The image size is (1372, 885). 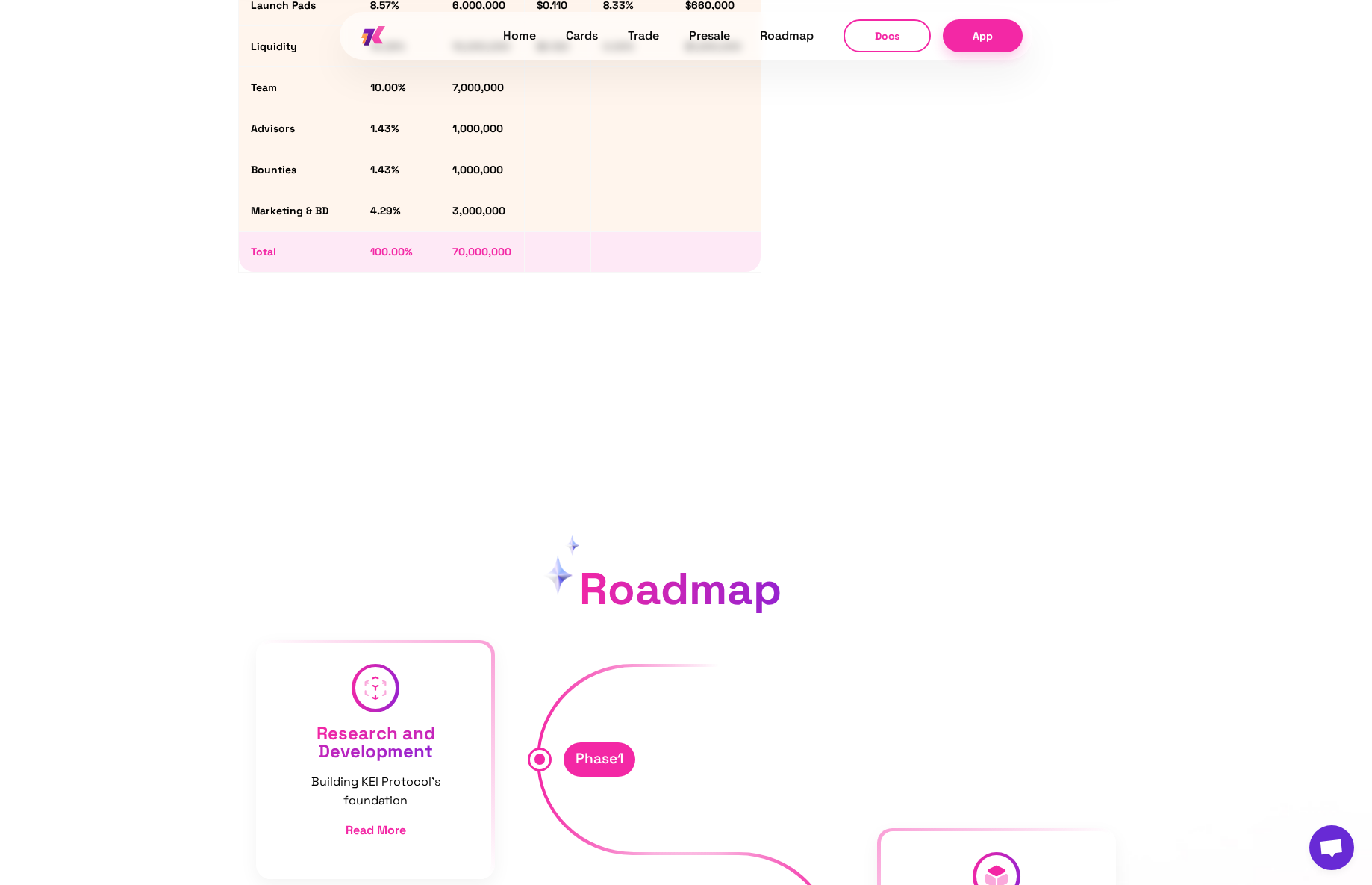 What do you see at coordinates (376, 830) in the screenshot?
I see `button: Read More` at bounding box center [376, 830].